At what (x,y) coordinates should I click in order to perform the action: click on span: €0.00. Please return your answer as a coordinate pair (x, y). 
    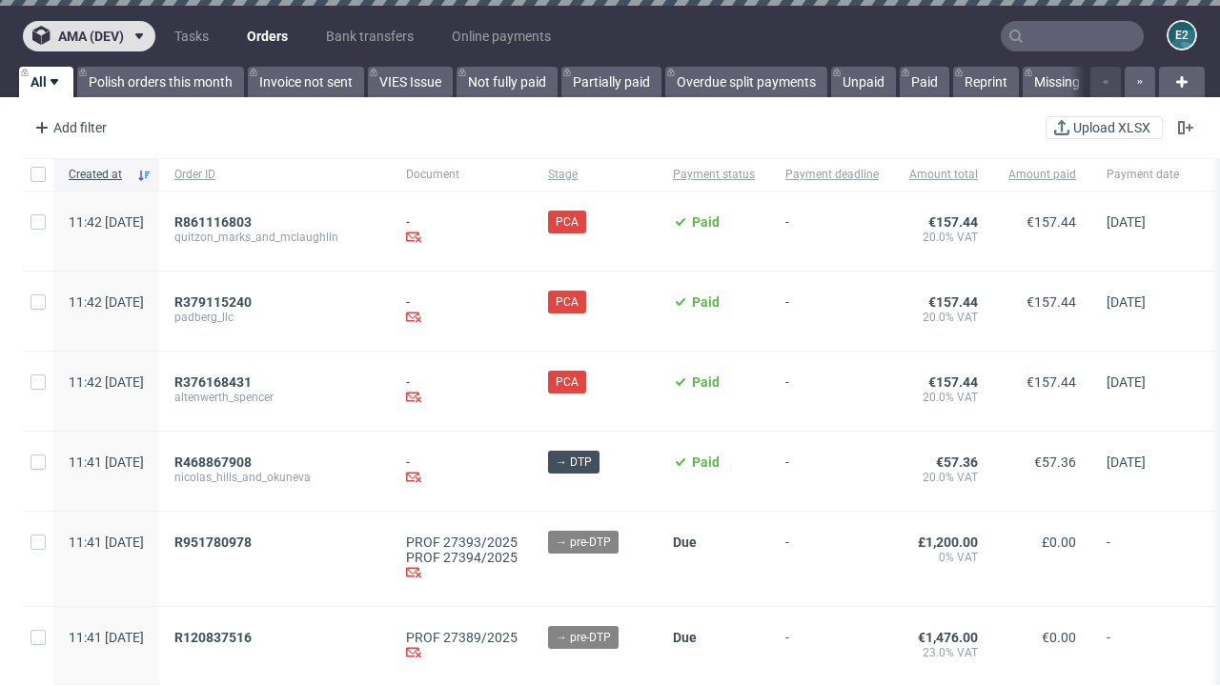
    Looking at the image, I should click on (1059, 638).